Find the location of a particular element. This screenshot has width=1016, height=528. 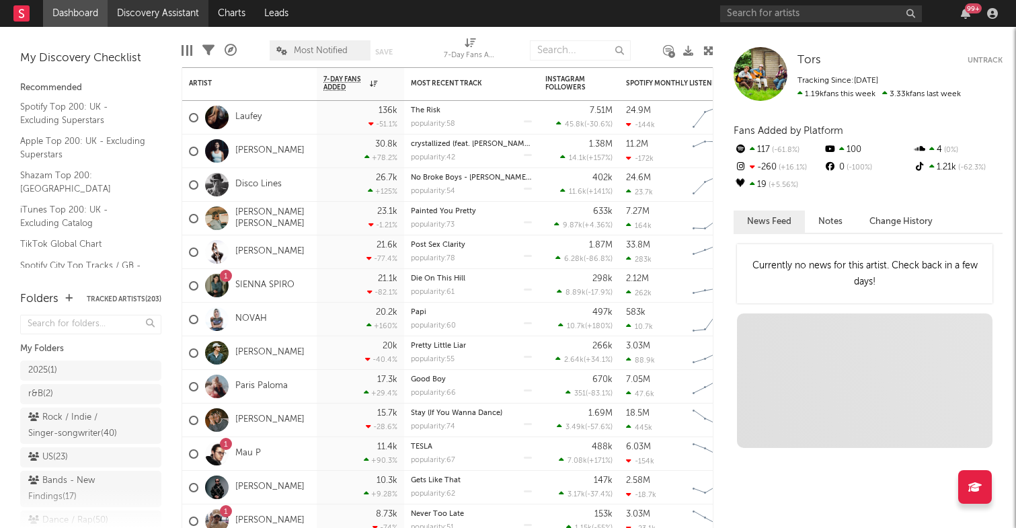

div: Most Recent Track is located at coordinates (461, 83).